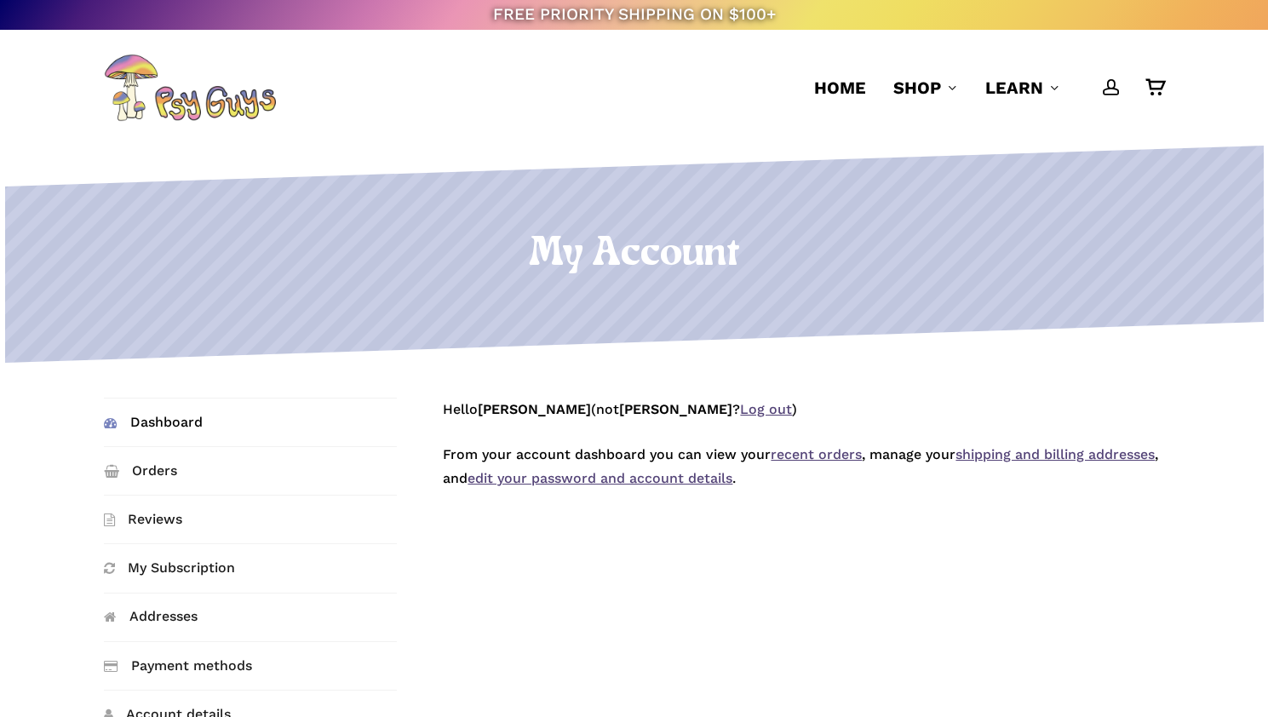 Image resolution: width=1268 pixels, height=717 pixels. I want to click on a: Payment methods, so click(250, 666).